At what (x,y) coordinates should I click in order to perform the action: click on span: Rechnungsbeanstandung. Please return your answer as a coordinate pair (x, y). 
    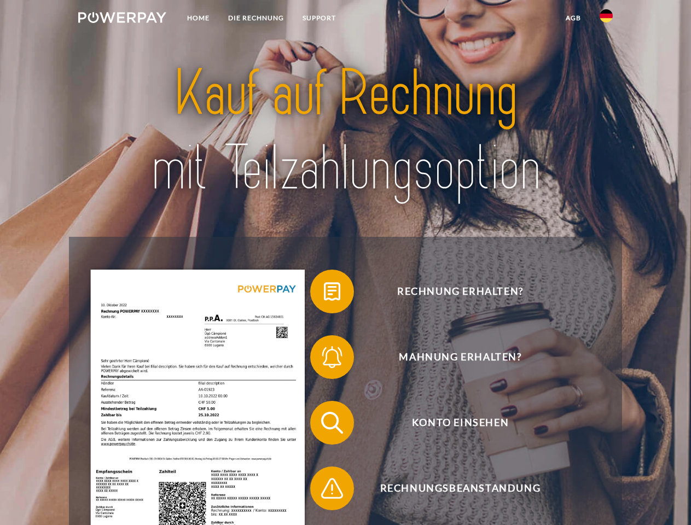
    Looking at the image, I should click on (460, 489).